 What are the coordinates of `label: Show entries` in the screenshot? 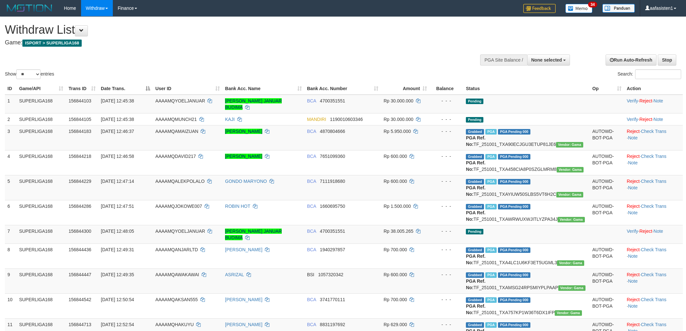 It's located at (30, 74).